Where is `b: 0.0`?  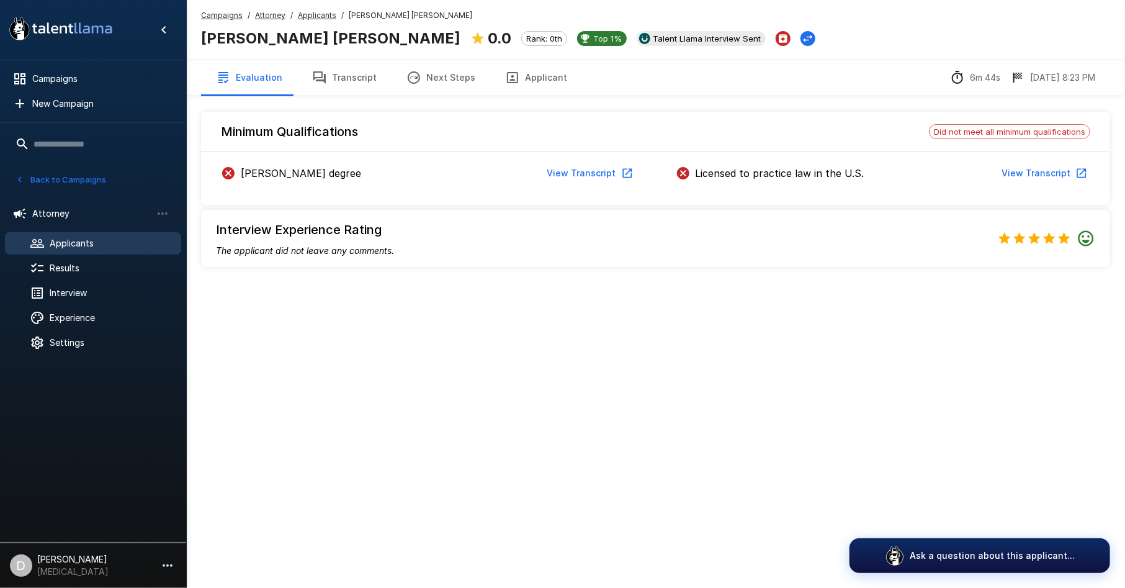 b: 0.0 is located at coordinates (500, 38).